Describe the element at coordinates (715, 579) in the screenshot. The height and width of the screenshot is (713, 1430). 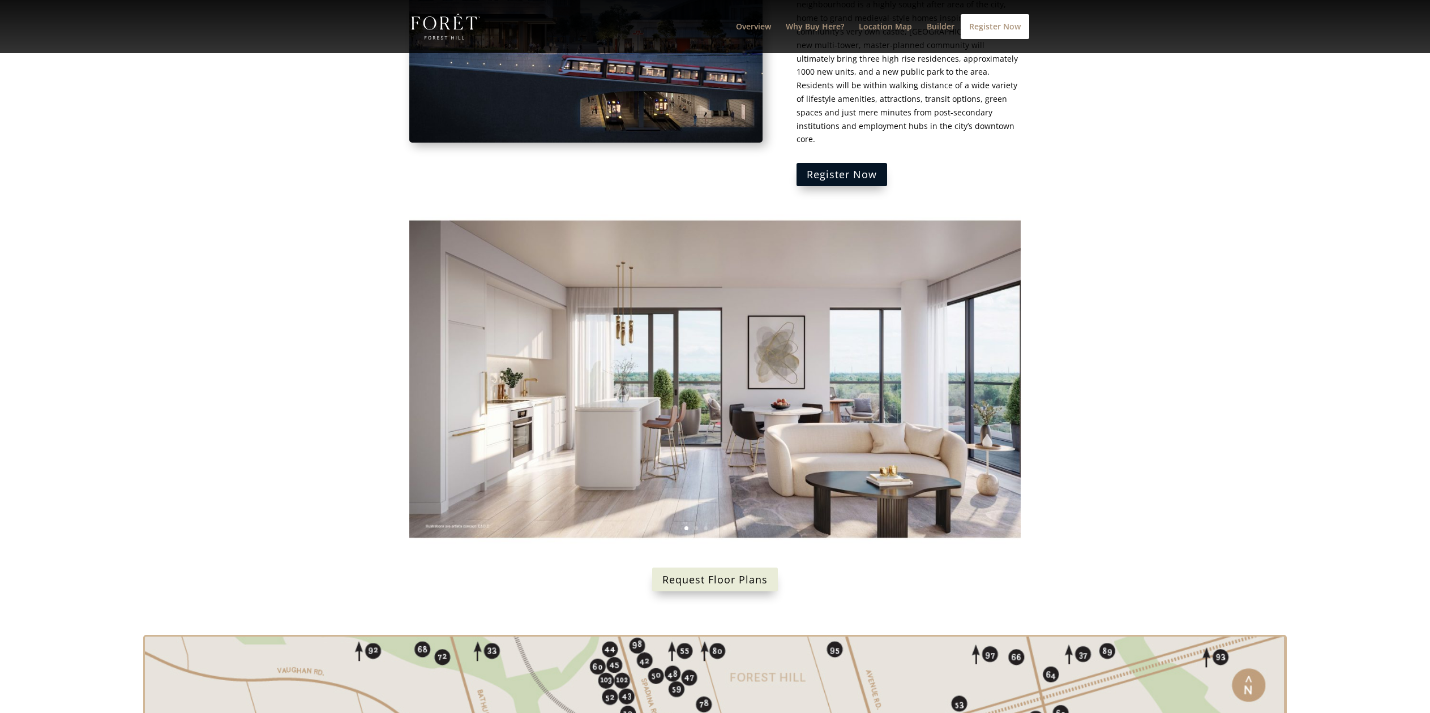
I see `a: Request Floor Plans` at that location.